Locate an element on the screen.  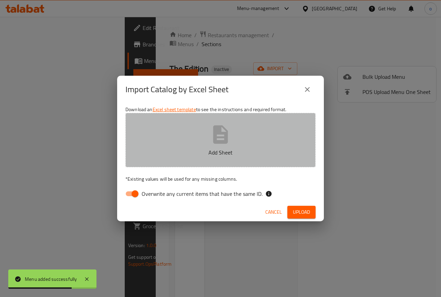
a: Excel sheet template is located at coordinates (174, 110).